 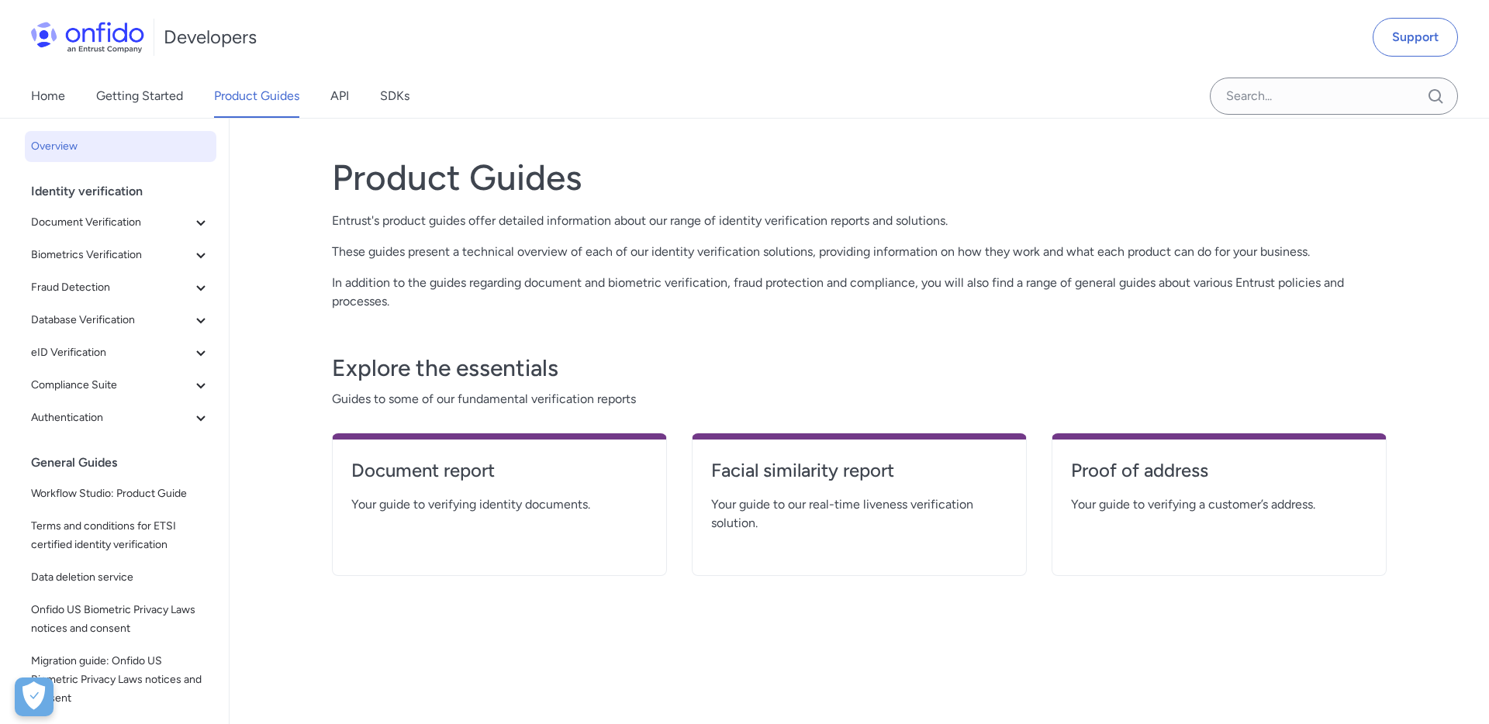 What do you see at coordinates (1219, 471) in the screenshot?
I see `h4: Proof of address` at bounding box center [1219, 471].